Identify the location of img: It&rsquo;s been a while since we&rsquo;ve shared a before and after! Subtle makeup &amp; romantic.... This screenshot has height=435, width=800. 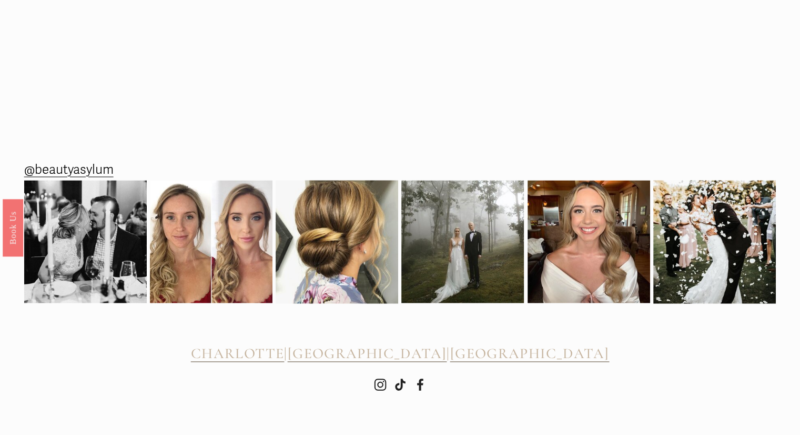
(211, 241).